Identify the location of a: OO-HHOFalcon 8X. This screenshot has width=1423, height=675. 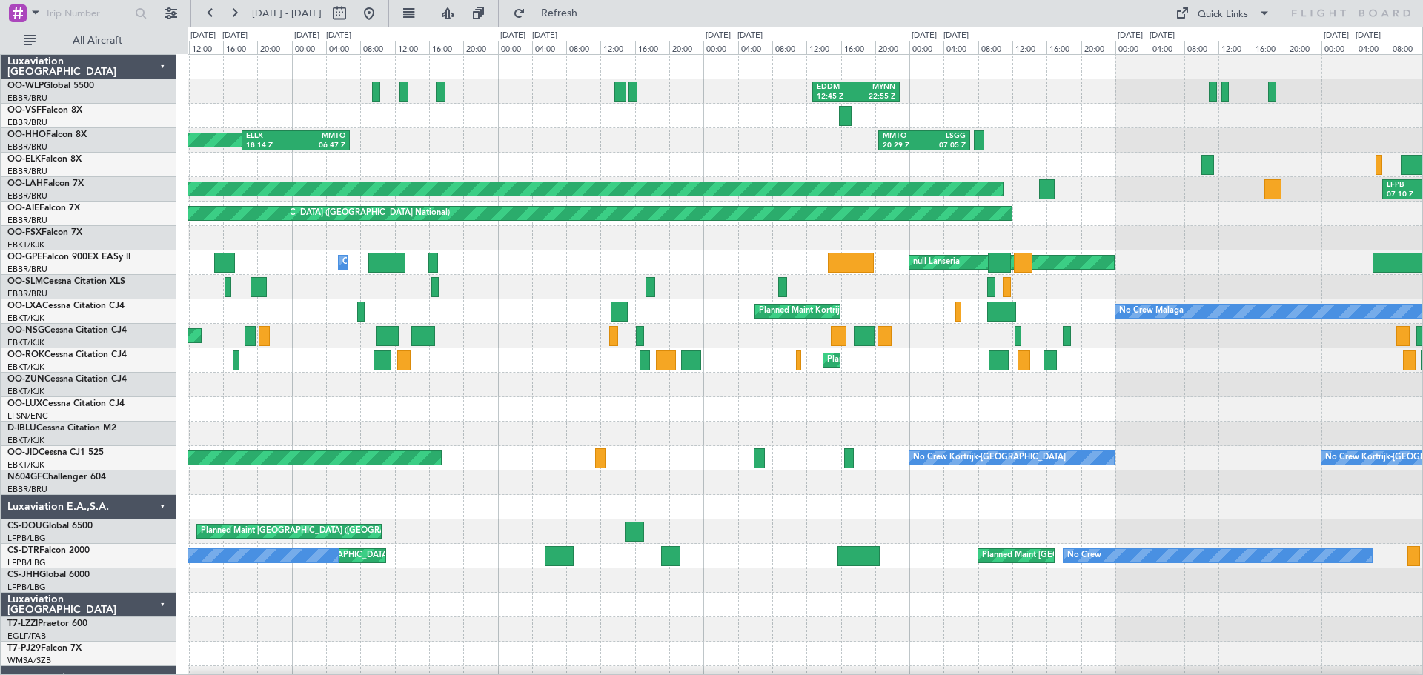
(47, 135).